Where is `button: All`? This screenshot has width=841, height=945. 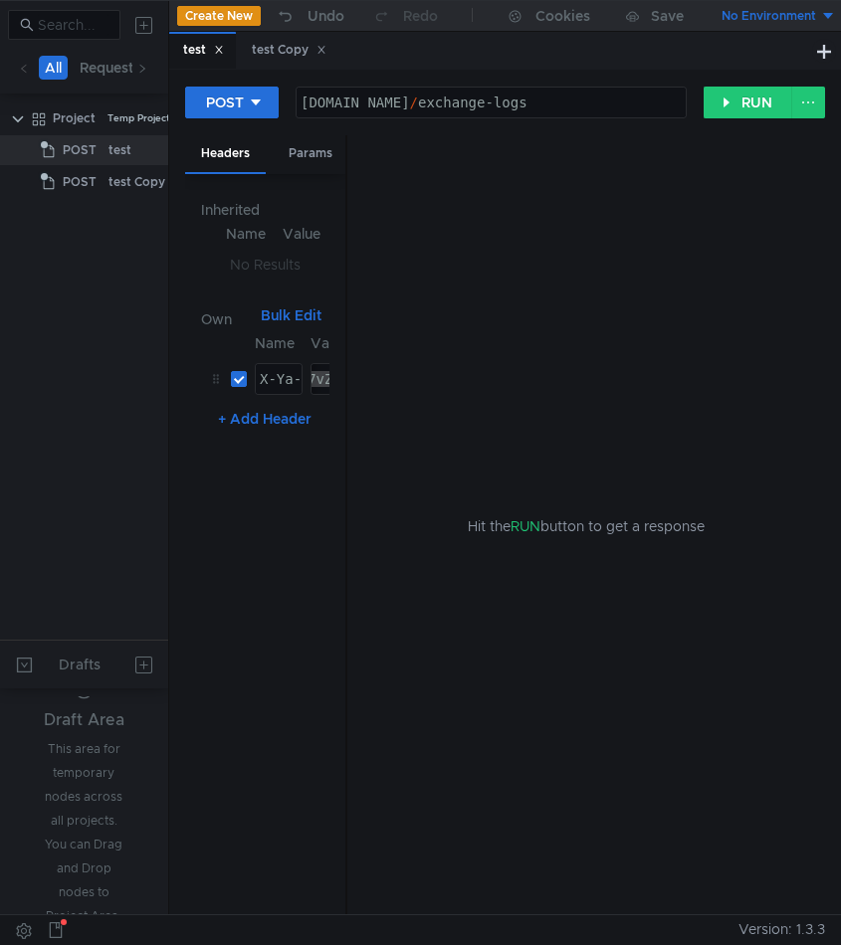
button: All is located at coordinates (53, 68).